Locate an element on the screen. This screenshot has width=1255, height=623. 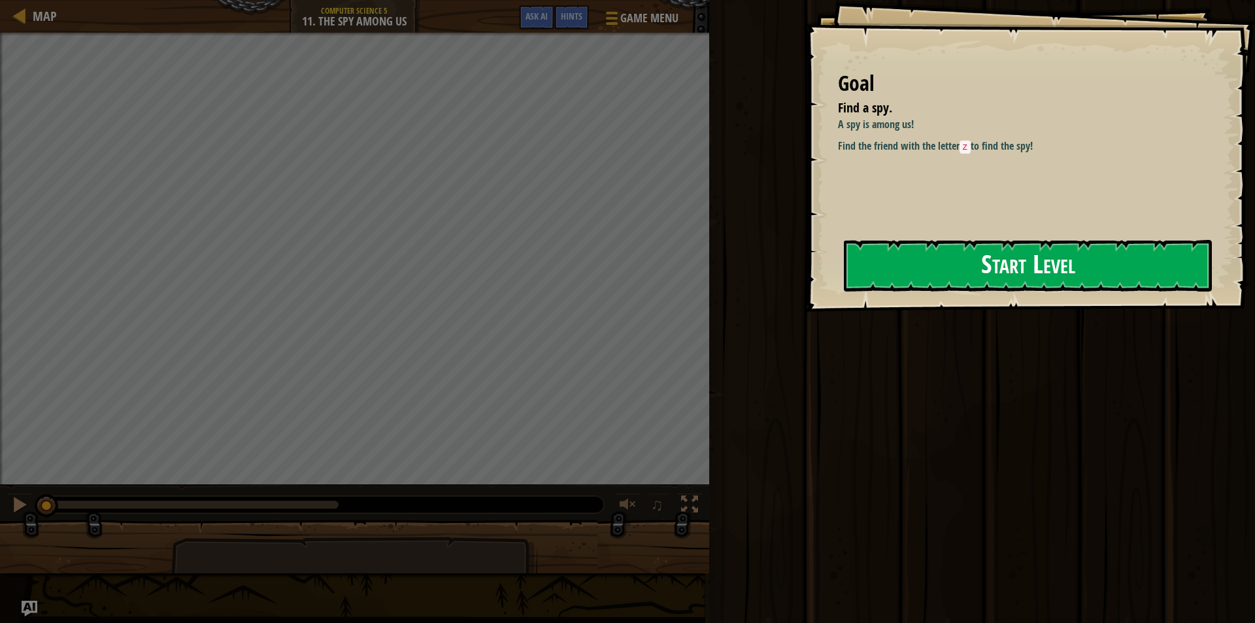
code: z is located at coordinates (964, 147).